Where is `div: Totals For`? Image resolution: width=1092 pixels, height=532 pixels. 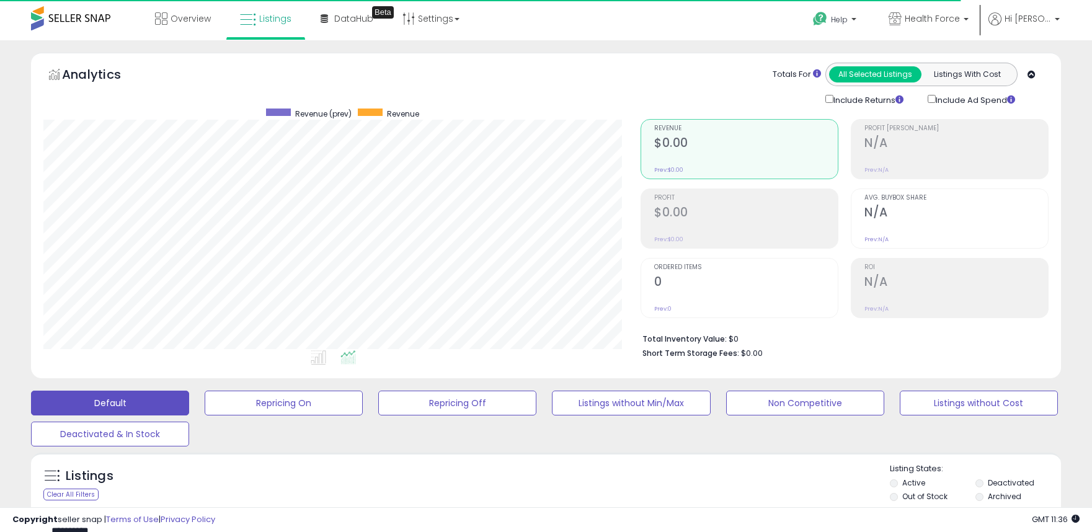 div: Totals For is located at coordinates (796, 74).